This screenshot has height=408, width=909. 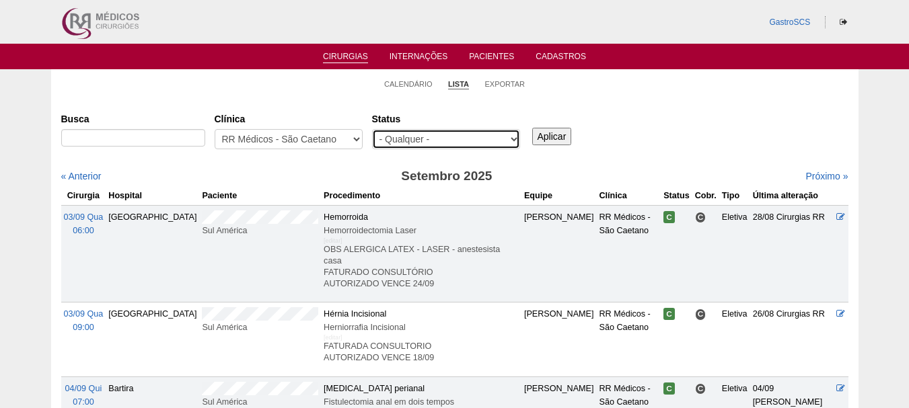 I want to click on a: GastroSCS, so click(x=789, y=22).